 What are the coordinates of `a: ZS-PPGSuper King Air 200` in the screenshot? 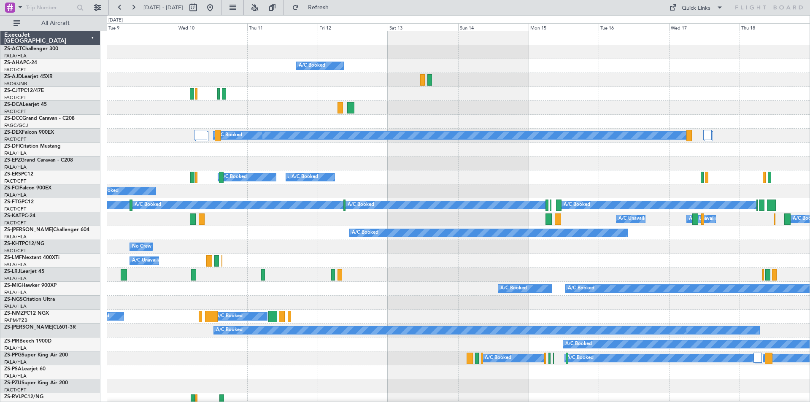 It's located at (36, 355).